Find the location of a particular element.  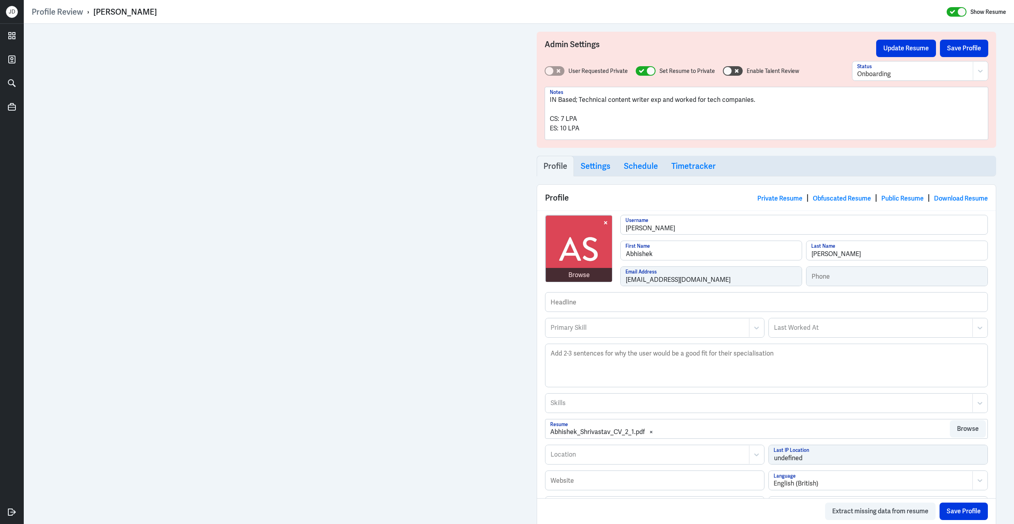

input: Website is located at coordinates (655, 480).